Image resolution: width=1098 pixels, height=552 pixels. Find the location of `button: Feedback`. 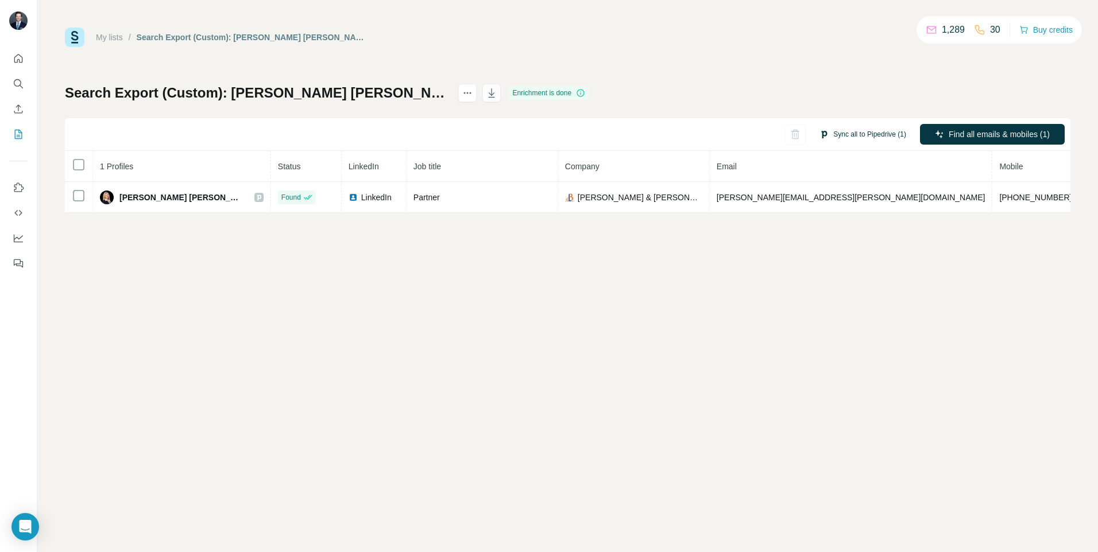

button: Feedback is located at coordinates (18, 264).